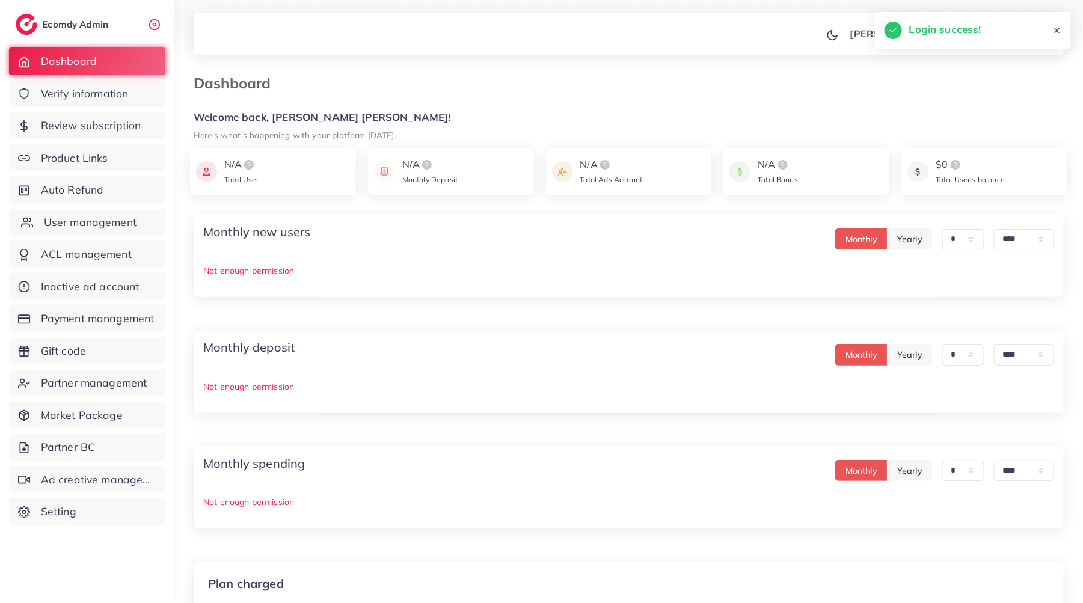 The width and height of the screenshot is (1083, 603). What do you see at coordinates (87, 126) in the screenshot?
I see `a: Review subscription` at bounding box center [87, 126].